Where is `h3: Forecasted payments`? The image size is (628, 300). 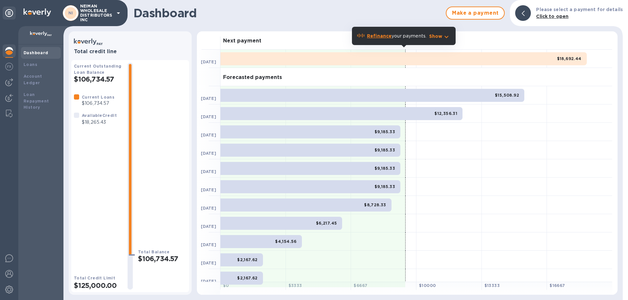 h3: Forecasted payments is located at coordinates (252, 77).